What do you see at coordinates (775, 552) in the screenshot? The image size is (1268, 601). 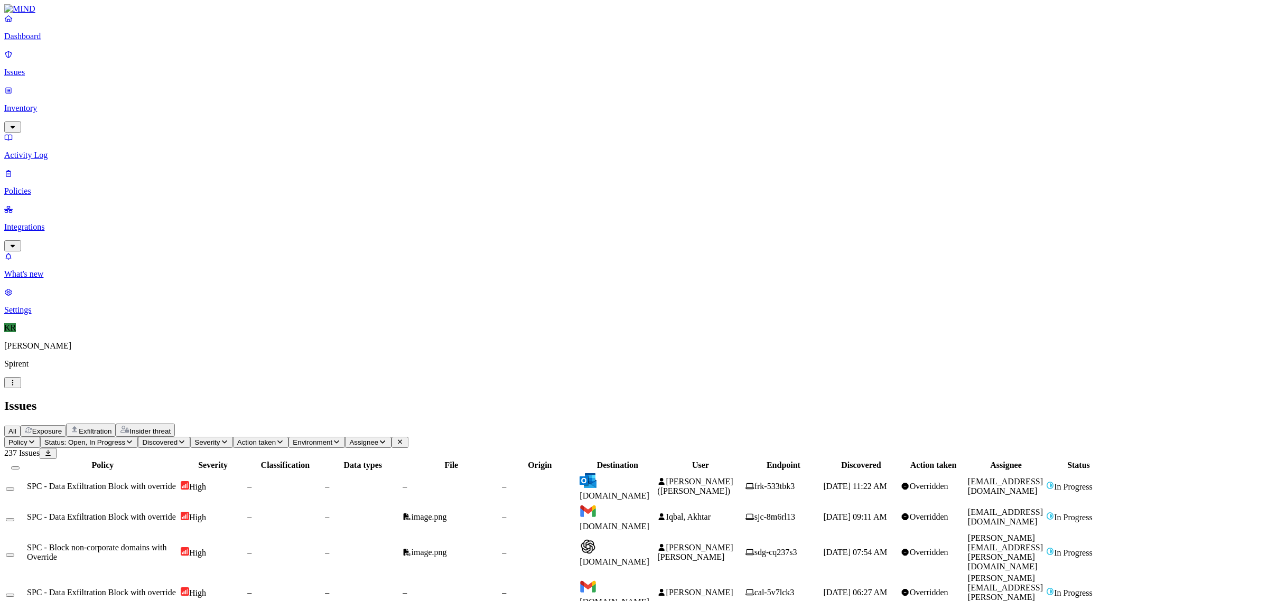 I see `span: sdg-cq237s3` at bounding box center [775, 552].